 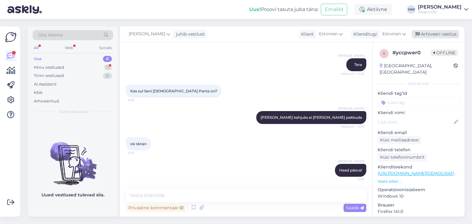 I want to click on div: Arhiveeri vestlus, so click(x=435, y=34).